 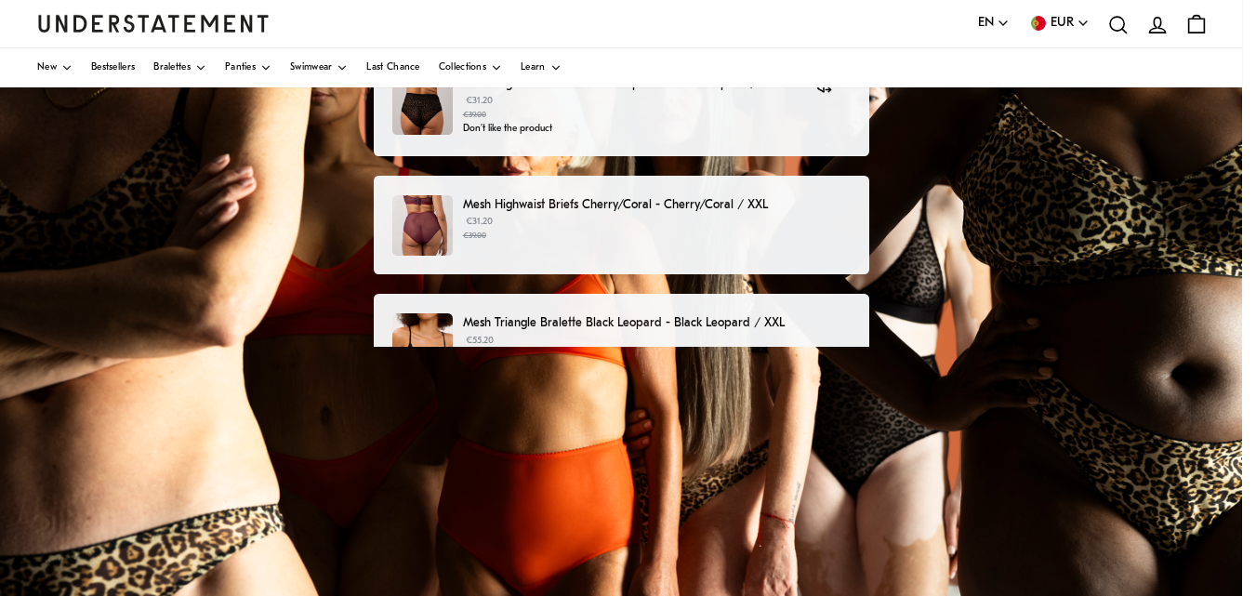 What do you see at coordinates (1062, 23) in the screenshot?
I see `span: EUR` at bounding box center [1062, 23].